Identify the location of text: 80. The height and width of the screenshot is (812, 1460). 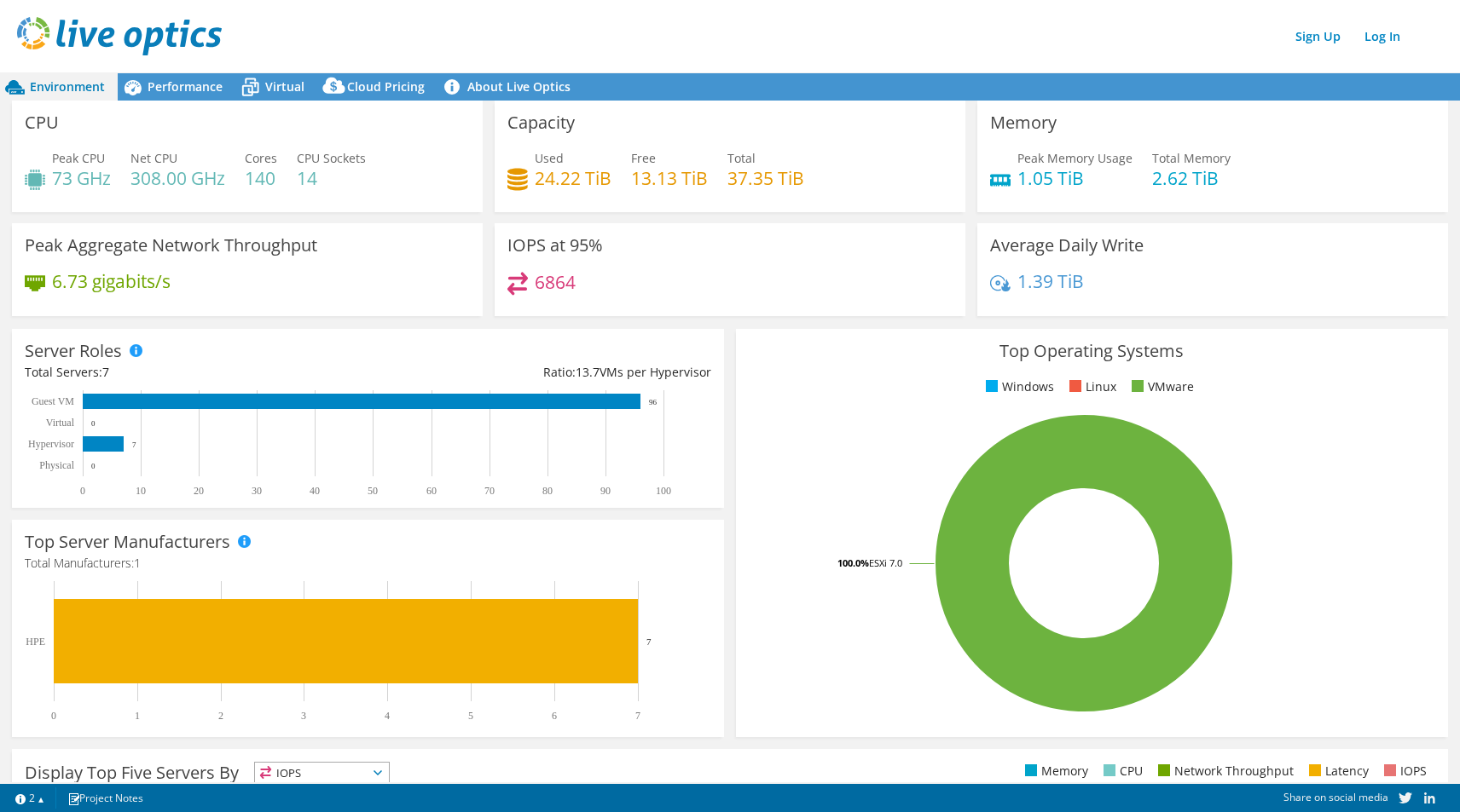
(548, 491).